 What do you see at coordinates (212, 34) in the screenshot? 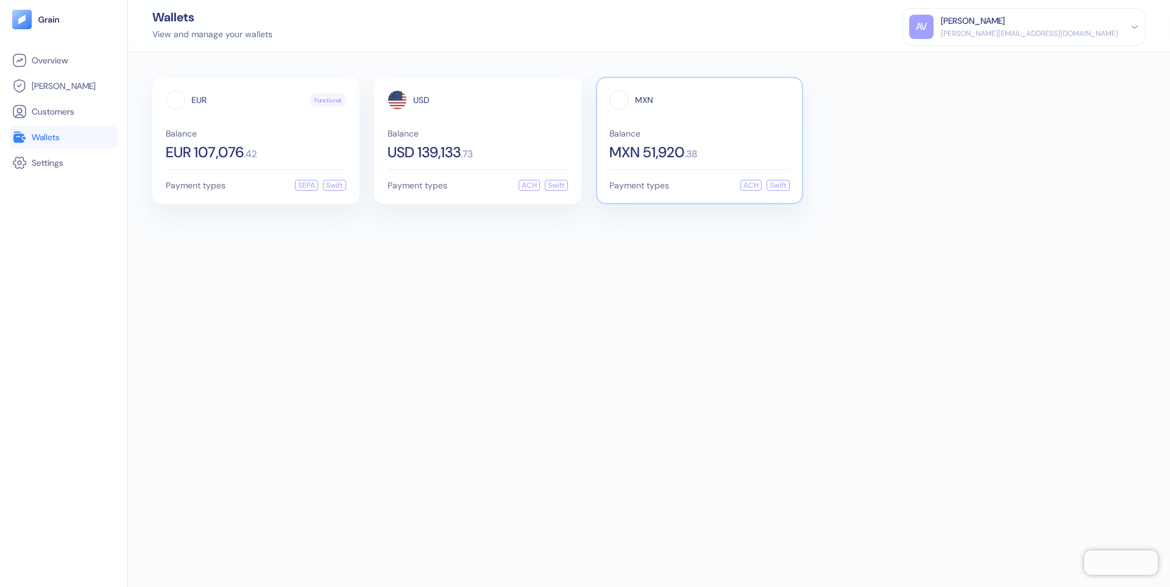
I see `div: View and manage your wallets` at bounding box center [212, 34].